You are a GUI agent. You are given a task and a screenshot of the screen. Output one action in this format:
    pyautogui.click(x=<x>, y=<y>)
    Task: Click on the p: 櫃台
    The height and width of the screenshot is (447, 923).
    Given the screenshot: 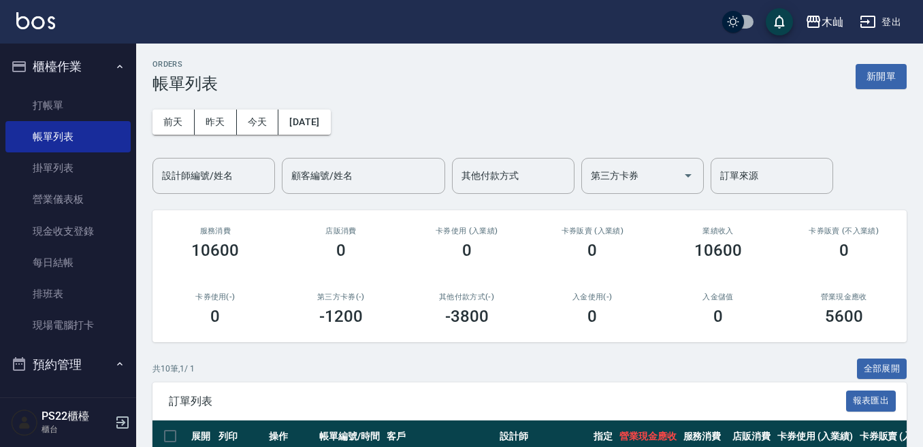 What is the action you would take?
    pyautogui.click(x=76, y=430)
    